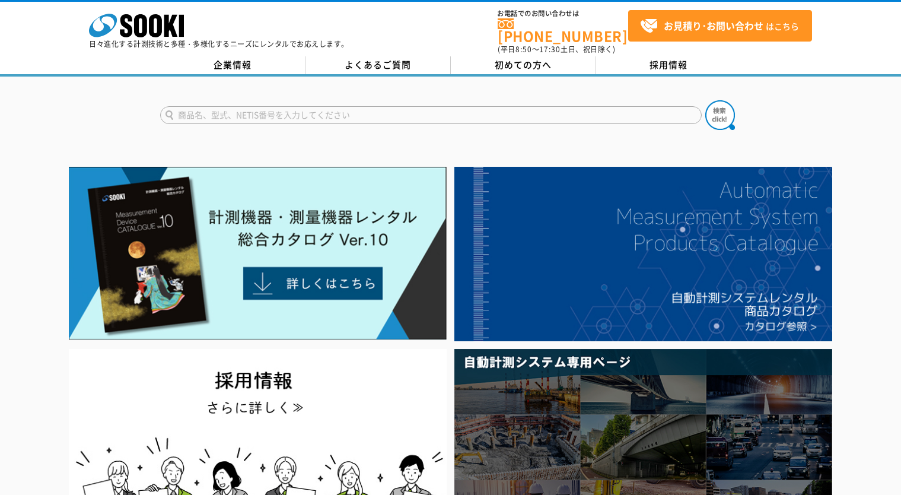  Describe the element at coordinates (719, 26) in the screenshot. I see `span: はこちら` at that location.